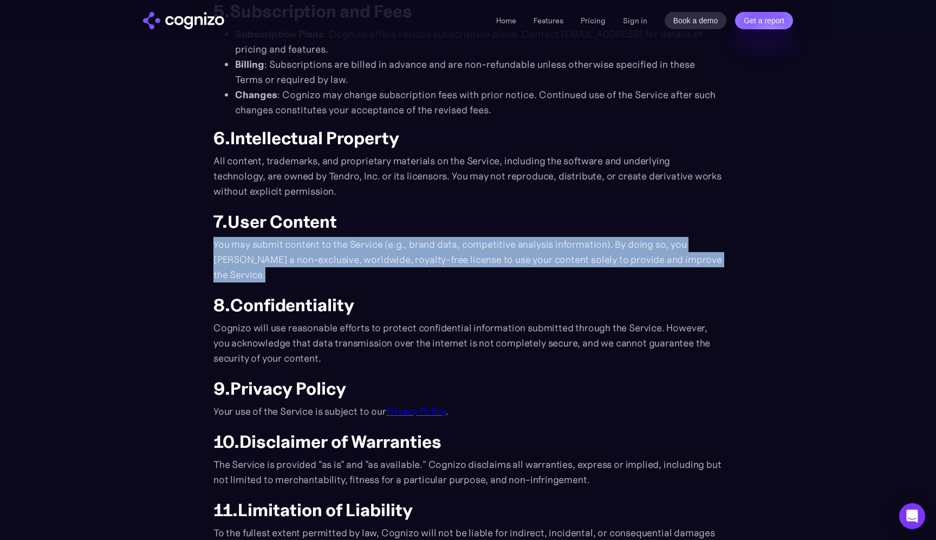 This screenshot has width=936, height=540. I want to click on a: Book a demo, so click(696, 21).